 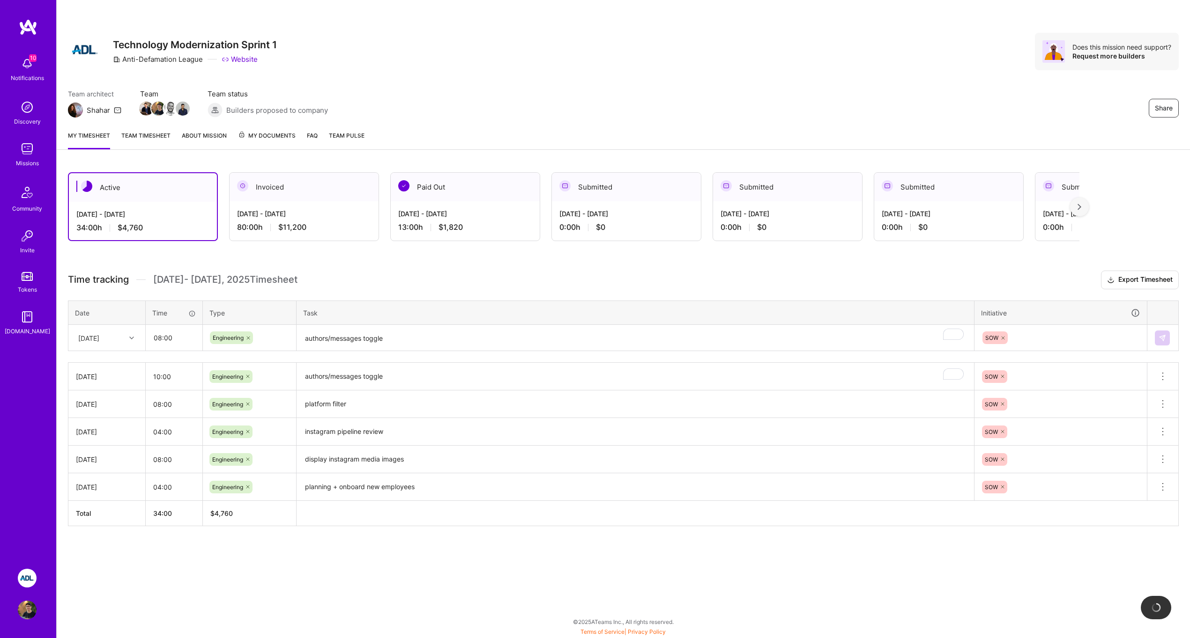 What do you see at coordinates (174, 514) in the screenshot?
I see `th: 34:00` at bounding box center [174, 514].